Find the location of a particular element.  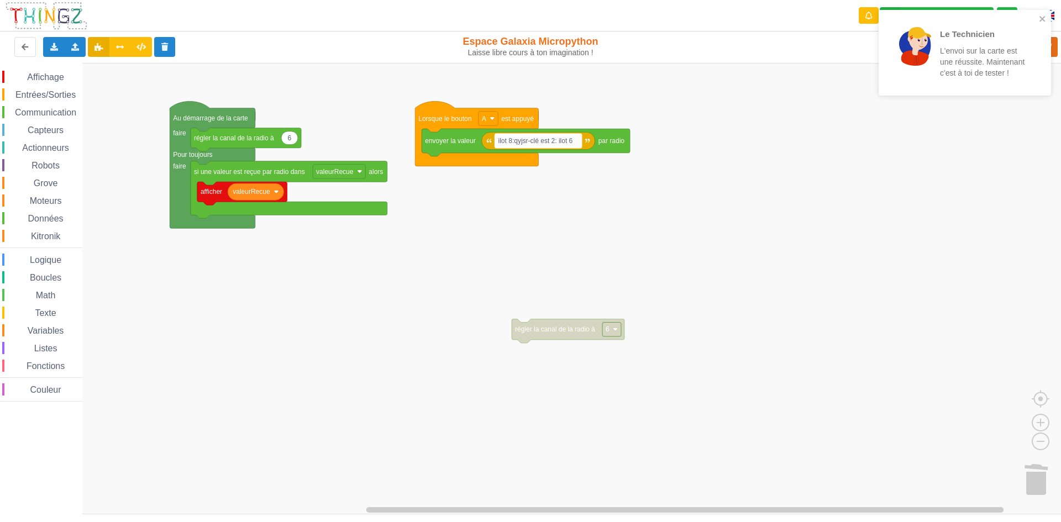

span: Robots is located at coordinates (45, 165).